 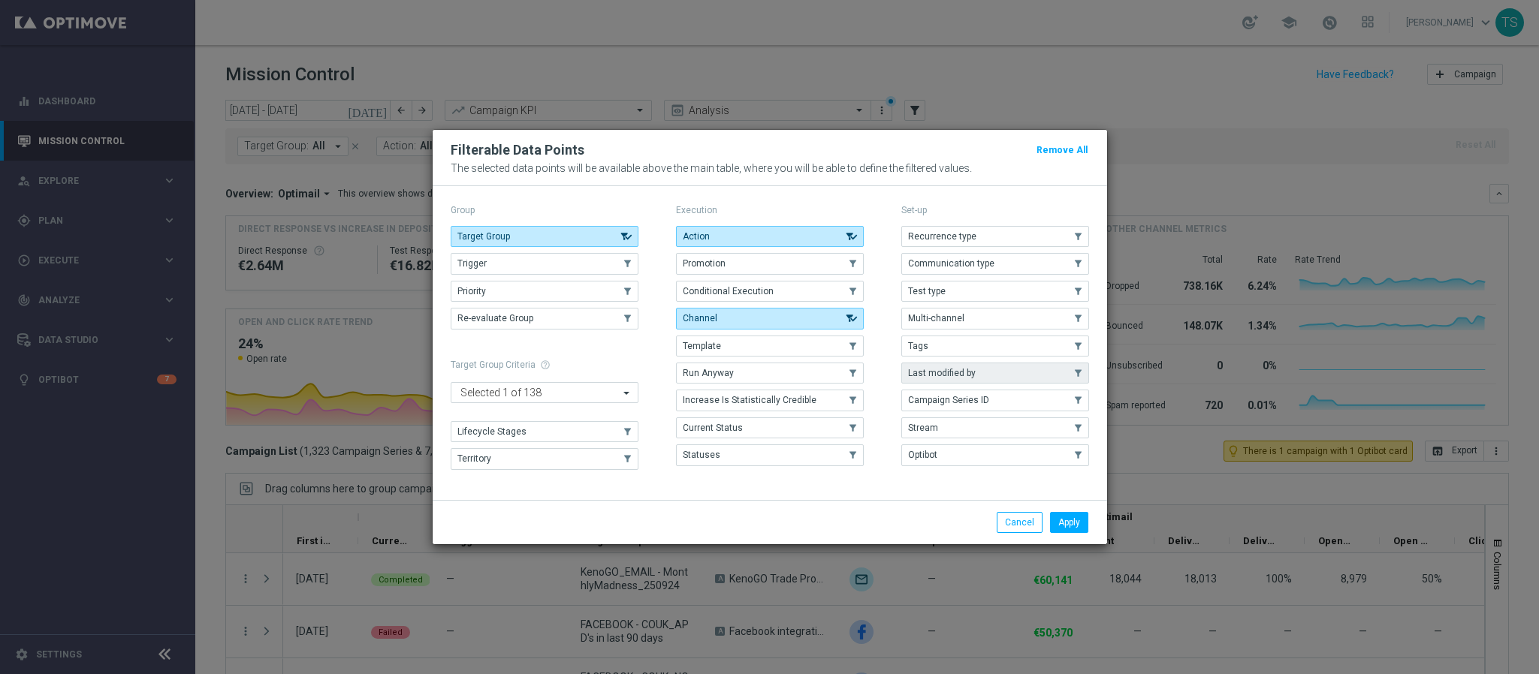 I want to click on button: Multi-channel, so click(x=995, y=318).